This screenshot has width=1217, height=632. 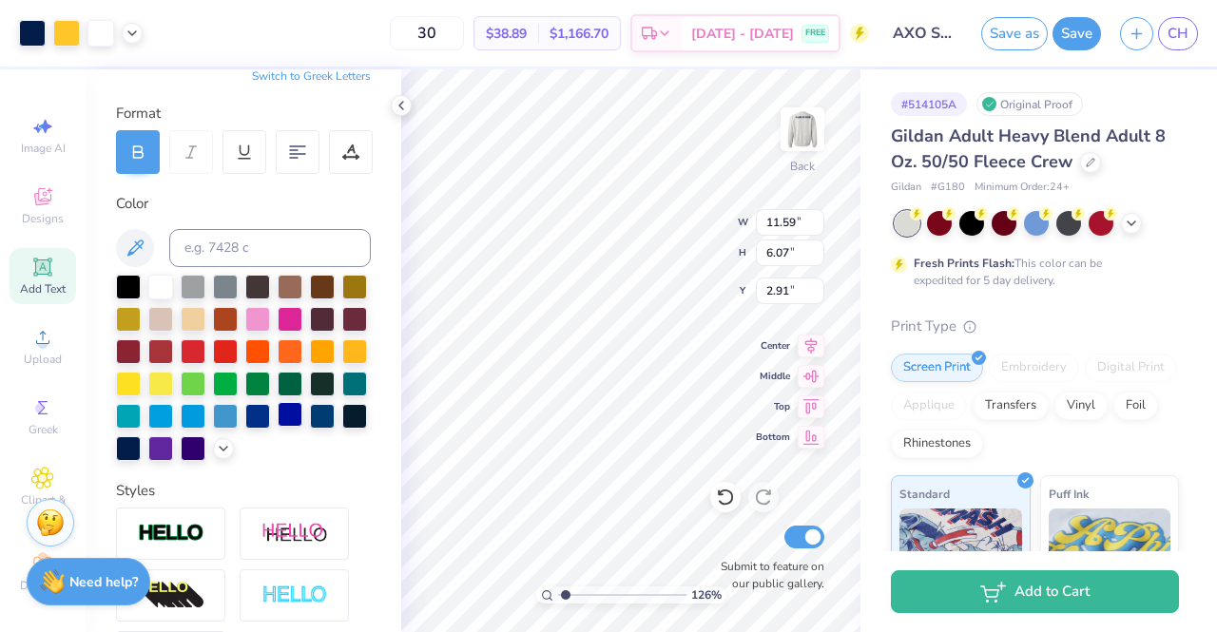 I want to click on button: Switch to Greek Letters, so click(x=311, y=76).